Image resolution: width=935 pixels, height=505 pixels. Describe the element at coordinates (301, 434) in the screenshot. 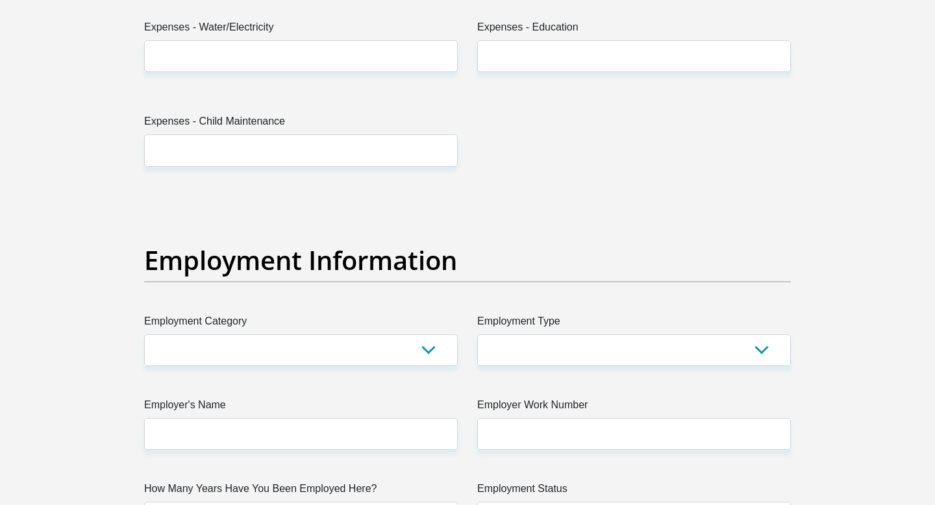

I see `input: Employer's Name` at that location.